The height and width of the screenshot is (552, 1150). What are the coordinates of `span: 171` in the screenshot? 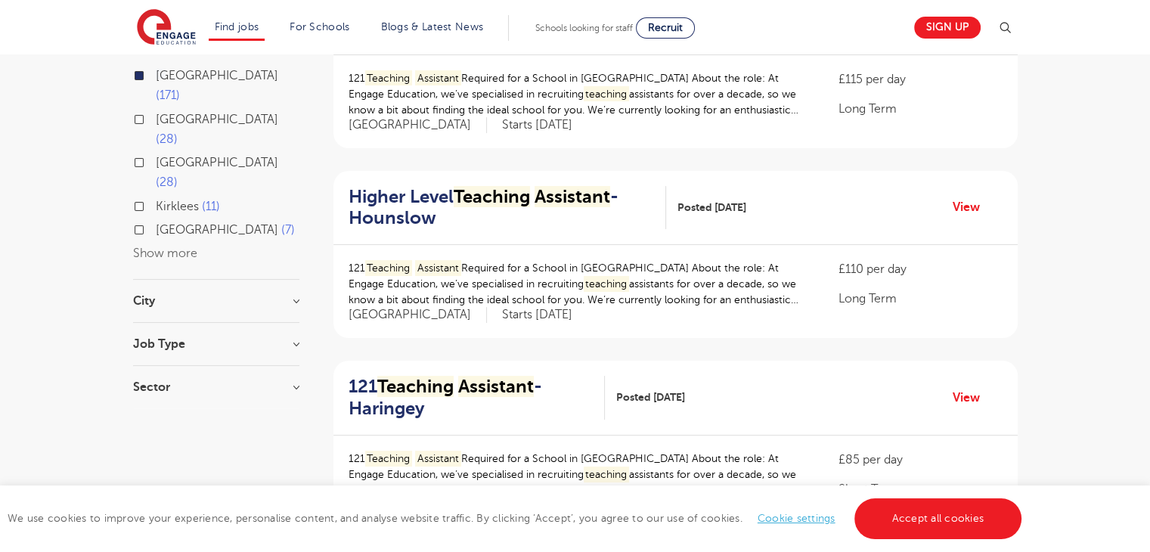 It's located at (168, 95).